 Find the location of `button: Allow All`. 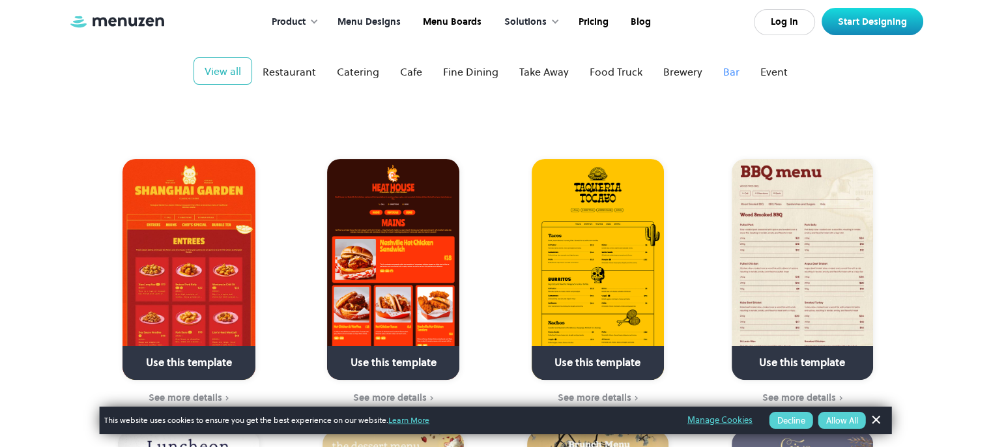

button: Allow All is located at coordinates (842, 420).